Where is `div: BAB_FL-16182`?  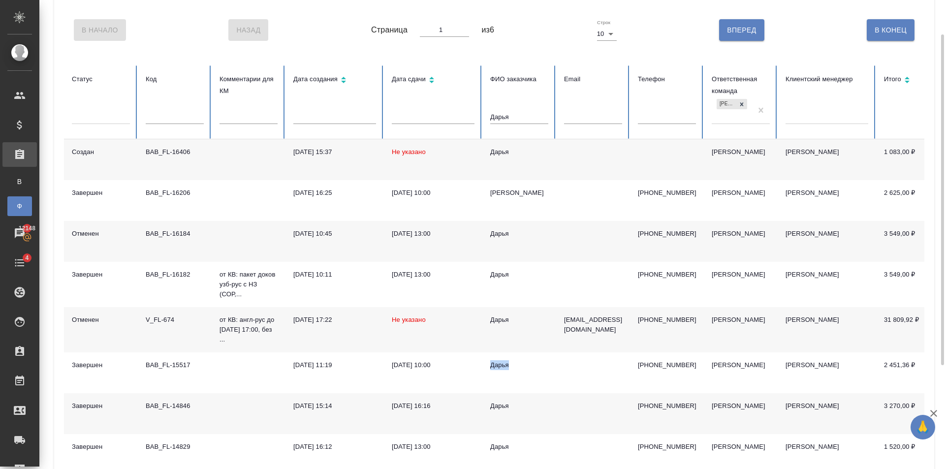 div: BAB_FL-16182 is located at coordinates (175, 275).